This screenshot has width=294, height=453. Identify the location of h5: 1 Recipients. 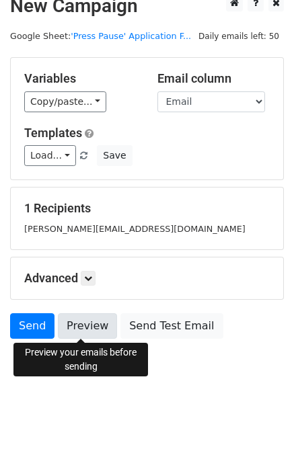
(147, 209).